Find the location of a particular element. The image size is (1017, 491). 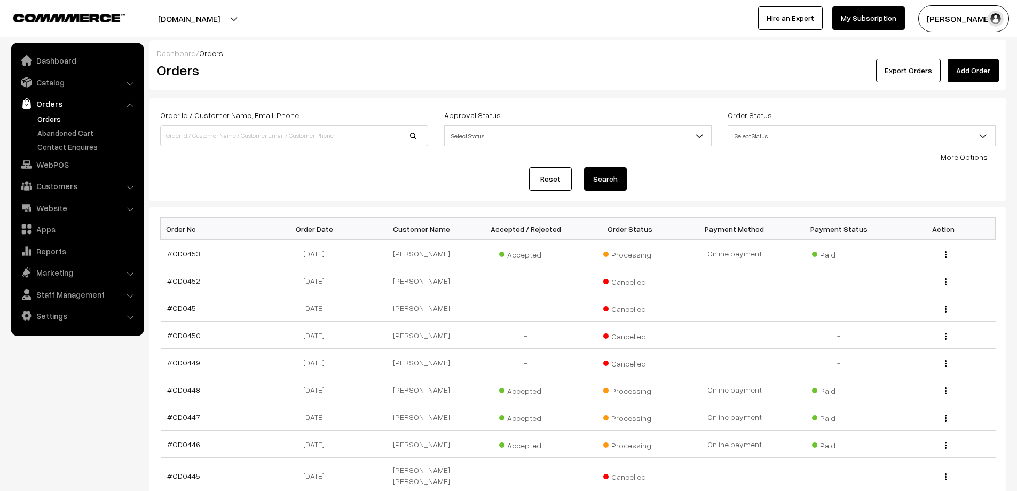

a: #OD0453 is located at coordinates (184, 253).